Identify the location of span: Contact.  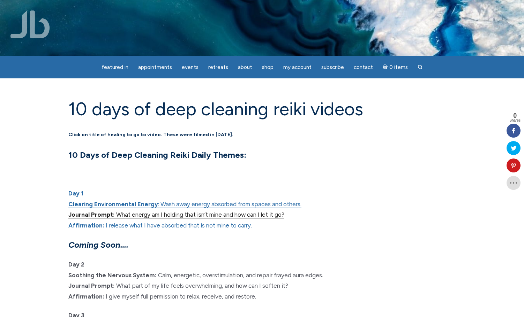
(363, 67).